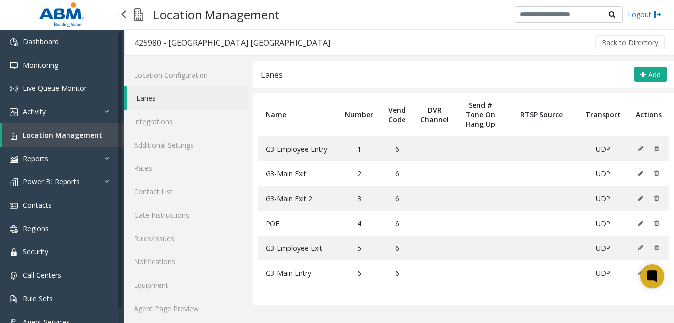 The width and height of the screenshot is (674, 323). Describe the element at coordinates (51, 181) in the screenshot. I see `span: Power BI Reports` at that location.